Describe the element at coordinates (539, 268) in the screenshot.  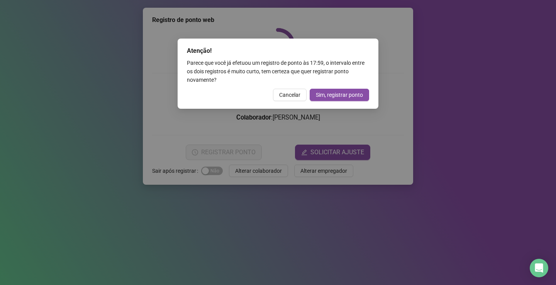
I see `div: Open Intercom Messenger` at that location.